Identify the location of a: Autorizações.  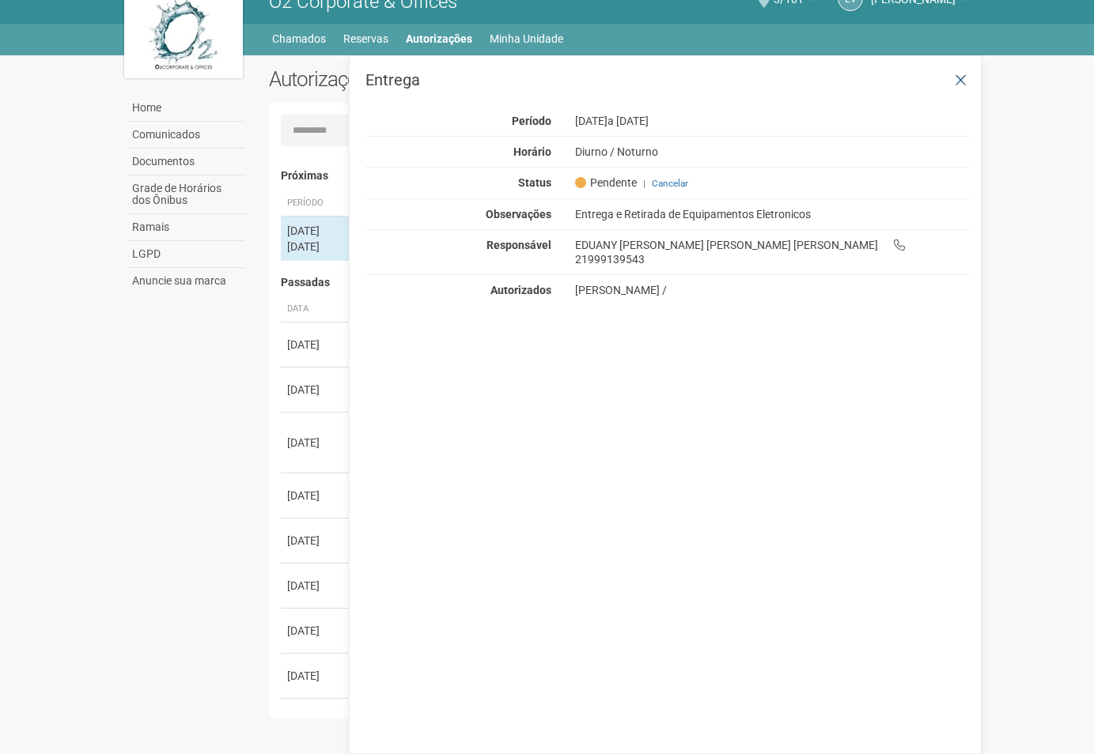
(439, 39).